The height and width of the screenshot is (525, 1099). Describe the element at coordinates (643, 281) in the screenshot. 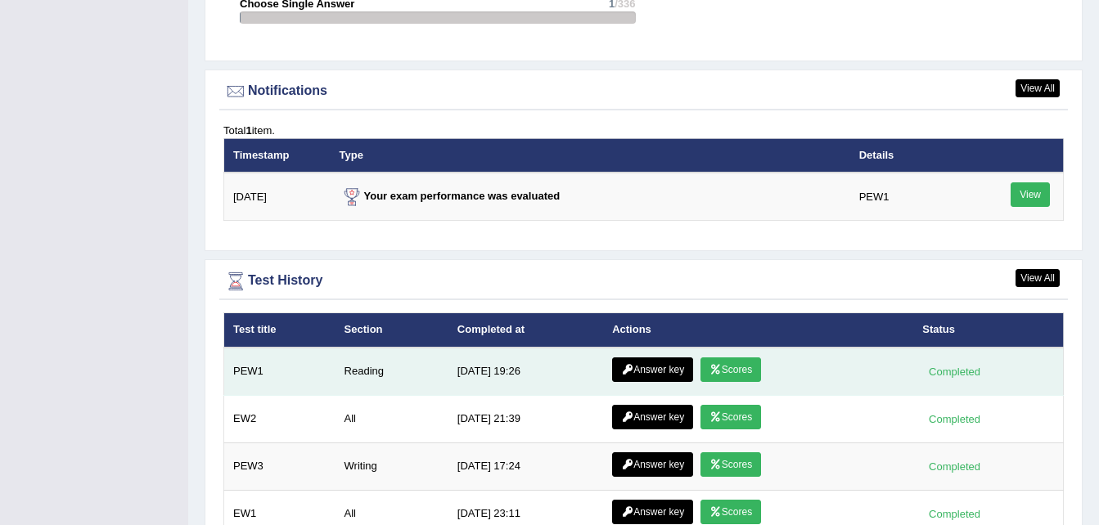

I see `div: Test History` at that location.